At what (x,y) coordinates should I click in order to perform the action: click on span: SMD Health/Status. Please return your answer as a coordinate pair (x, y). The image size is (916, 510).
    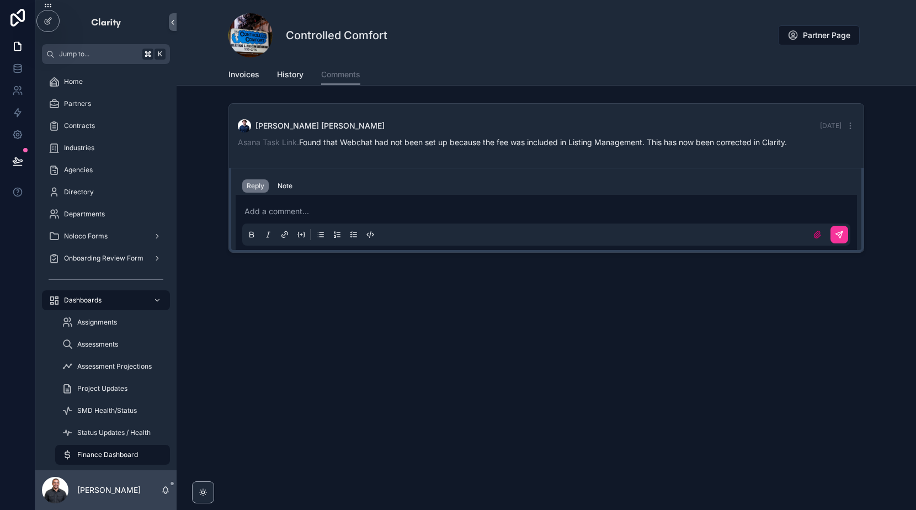
    Looking at the image, I should click on (107, 410).